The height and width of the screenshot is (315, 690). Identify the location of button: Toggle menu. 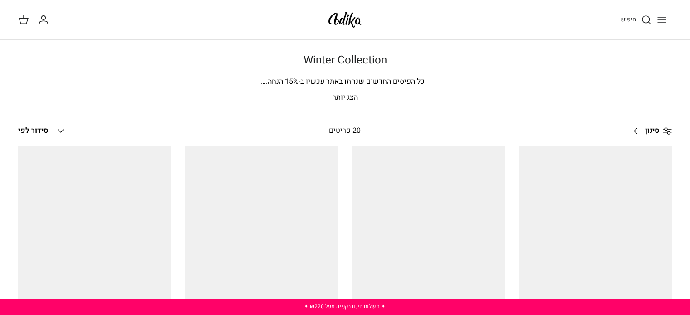
(662, 20).